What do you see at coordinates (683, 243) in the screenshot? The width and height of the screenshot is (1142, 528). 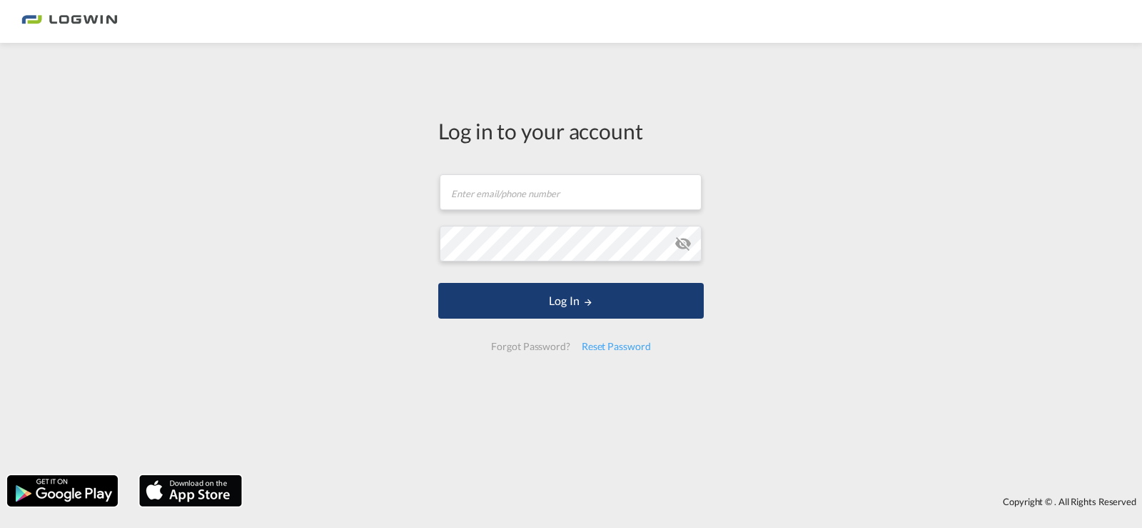 I see `md-icon: icon-eye-off` at bounding box center [683, 243].